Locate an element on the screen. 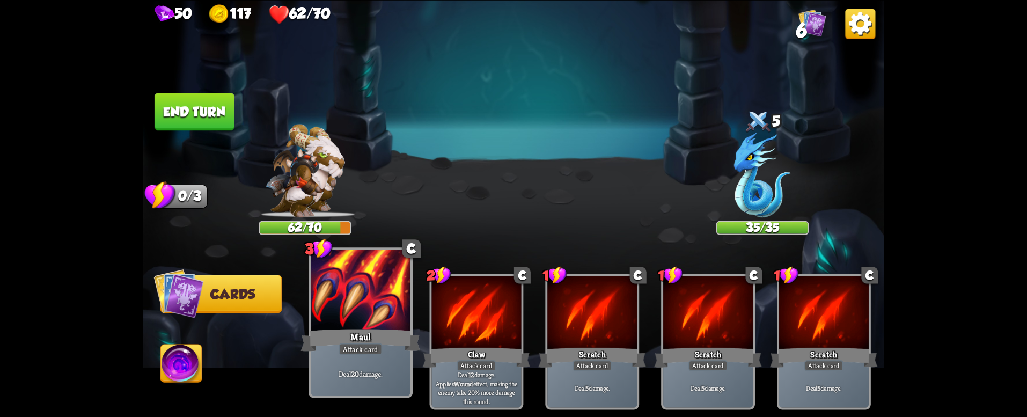 The width and height of the screenshot is (1027, 417). img: gold.png is located at coordinates (219, 14).